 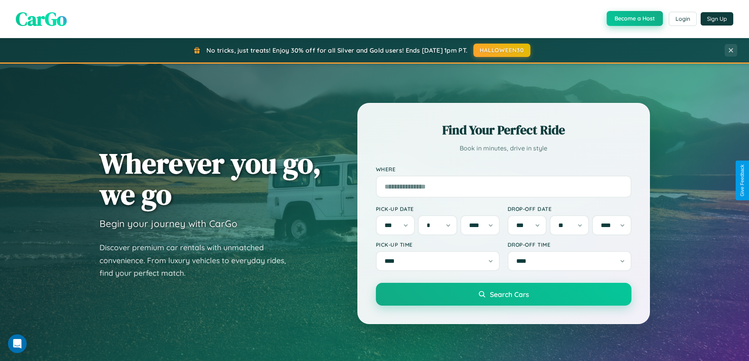 I want to click on button: Search Cars, so click(x=503, y=294).